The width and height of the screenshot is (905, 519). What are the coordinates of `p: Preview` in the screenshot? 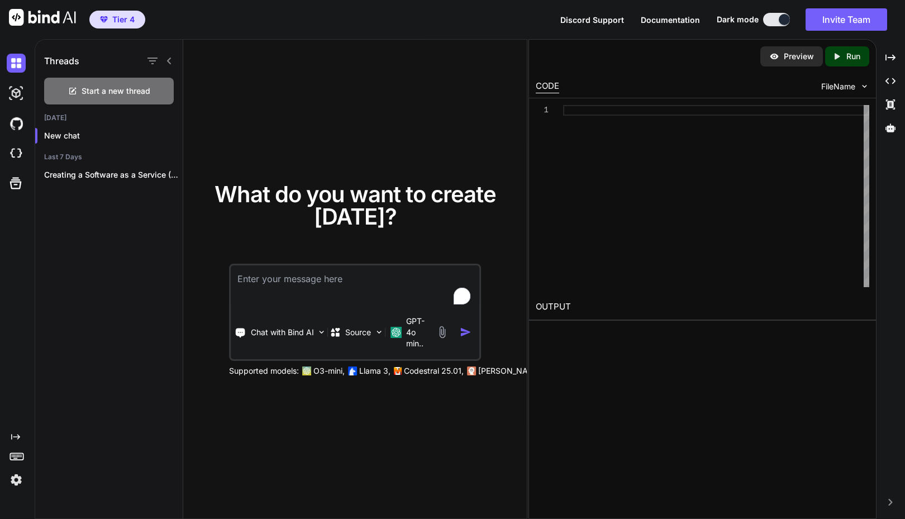 It's located at (799, 56).